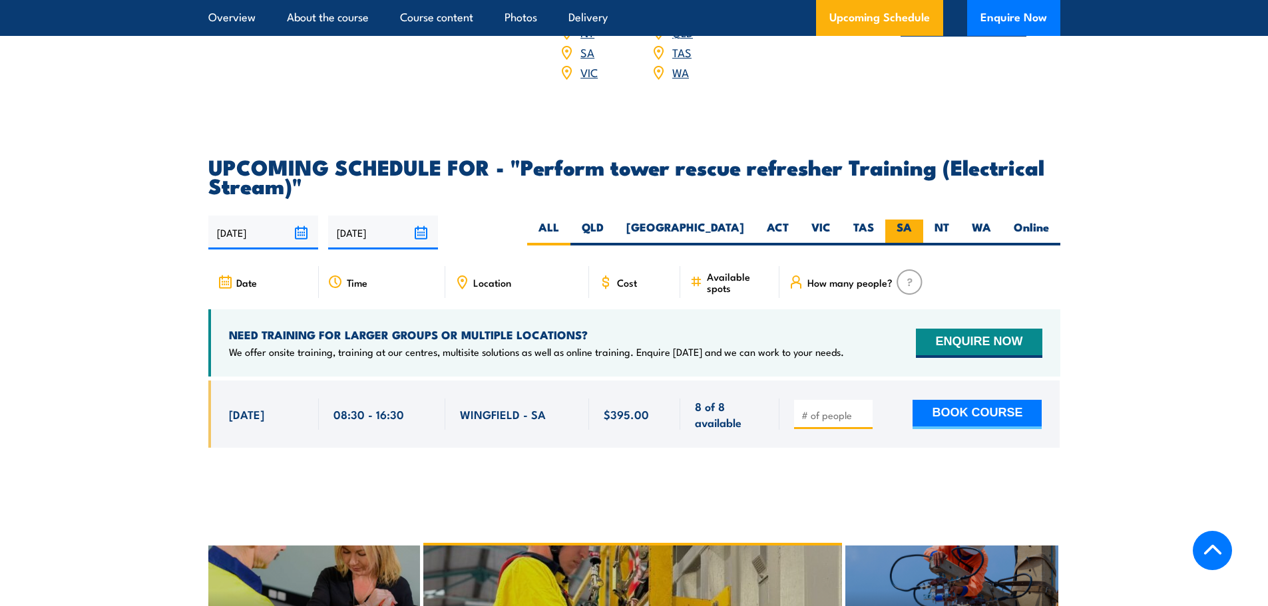 The height and width of the screenshot is (606, 1268). I want to click on label: SA, so click(904, 232).